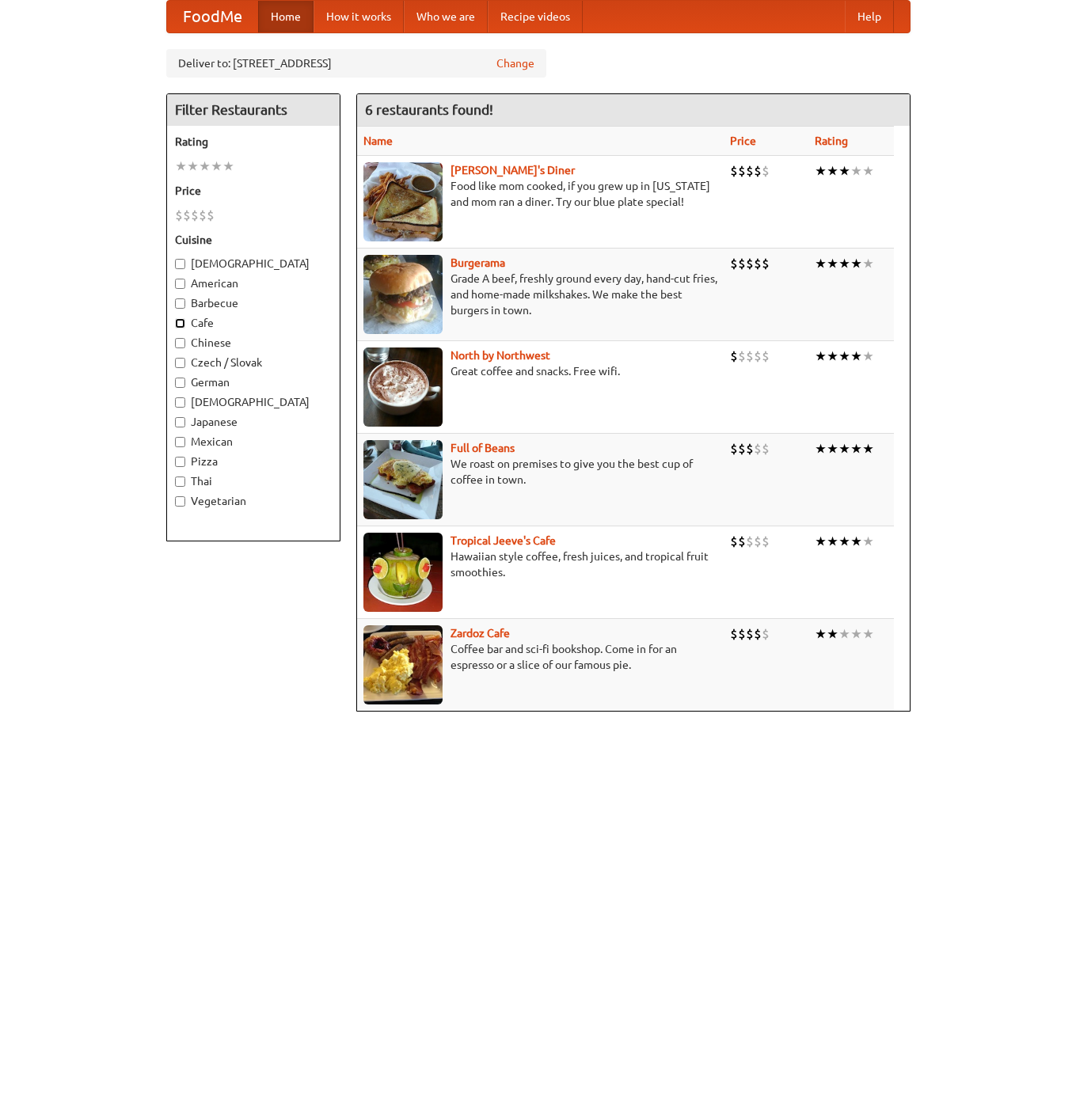 Image resolution: width=1076 pixels, height=1120 pixels. I want to click on img: sallys.jpg, so click(403, 202).